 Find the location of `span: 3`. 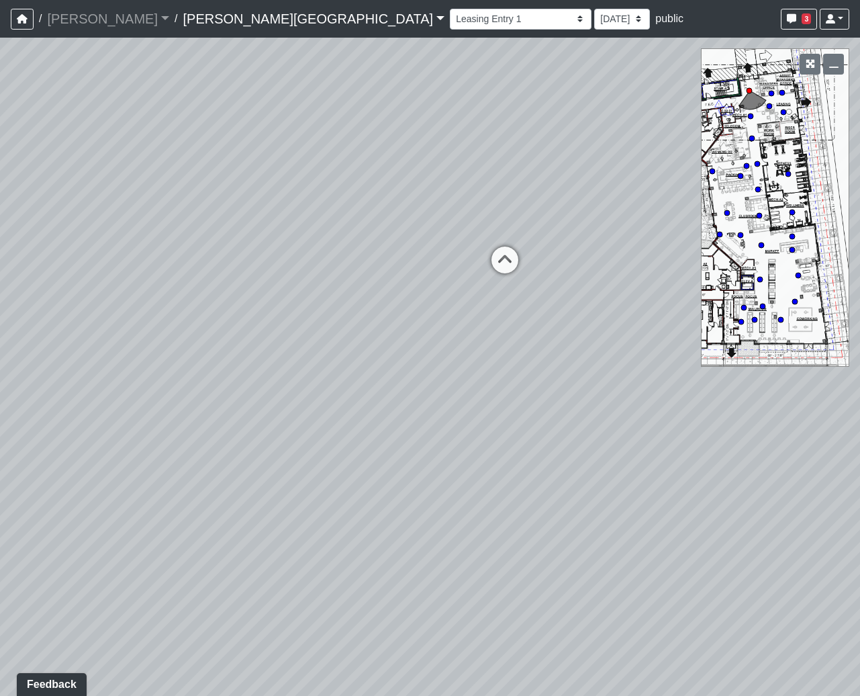

span: 3 is located at coordinates (807, 19).